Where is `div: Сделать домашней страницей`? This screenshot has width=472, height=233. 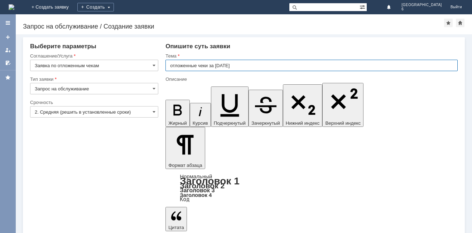
div: Сделать домашней страницей is located at coordinates (460, 23).